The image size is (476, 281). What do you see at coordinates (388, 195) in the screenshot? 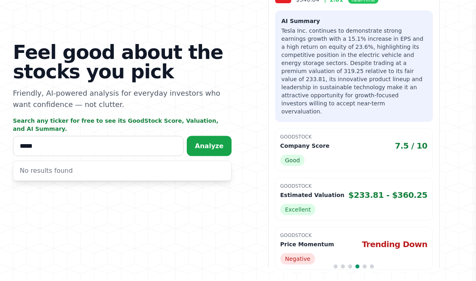
I see `span: $233.81 - $360.25` at bounding box center [388, 195].